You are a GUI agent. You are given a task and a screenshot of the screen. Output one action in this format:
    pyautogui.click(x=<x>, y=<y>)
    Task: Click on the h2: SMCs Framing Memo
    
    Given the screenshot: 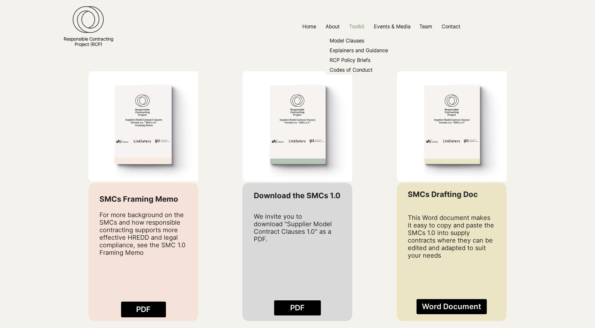 What is the action you would take?
    pyautogui.click(x=143, y=199)
    